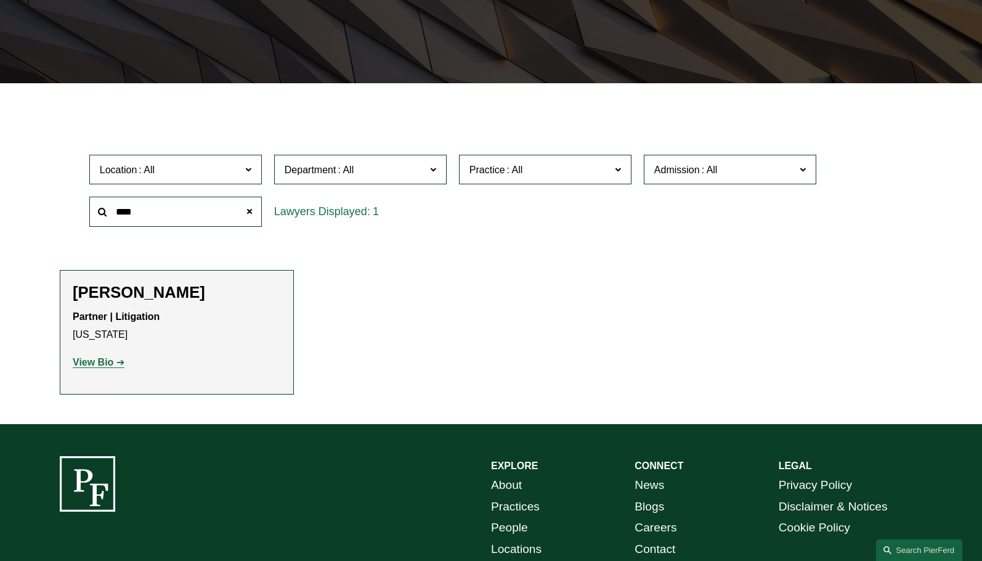 This screenshot has width=982, height=561. I want to click on a: Disclaimer & Notices, so click(833, 506).